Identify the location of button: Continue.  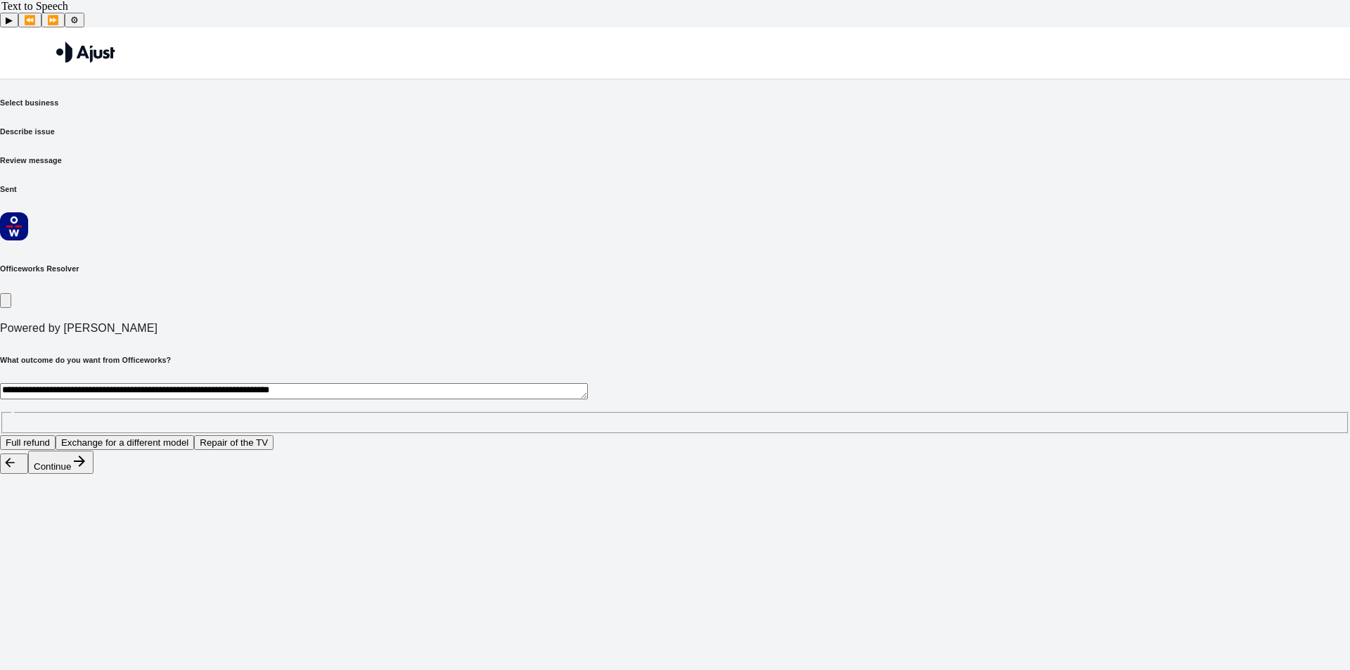
(60, 462).